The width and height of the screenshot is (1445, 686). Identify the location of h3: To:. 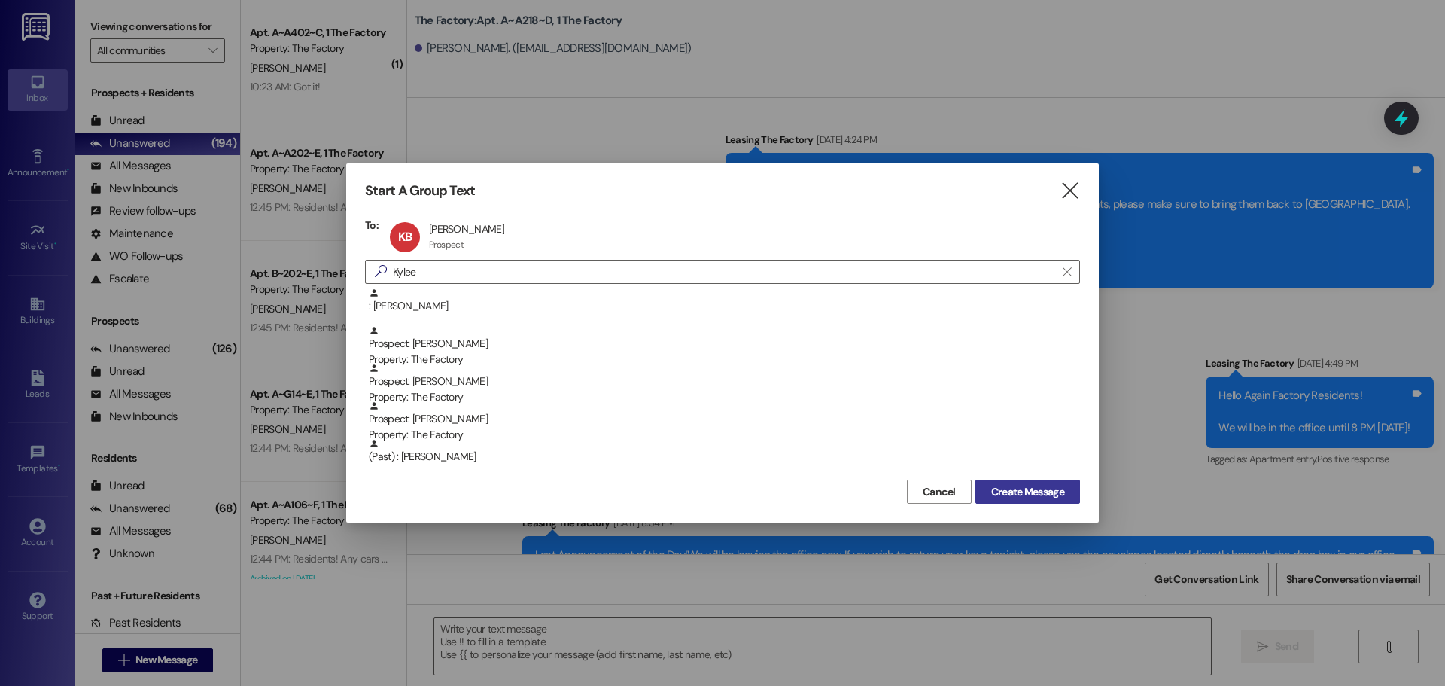
(372, 225).